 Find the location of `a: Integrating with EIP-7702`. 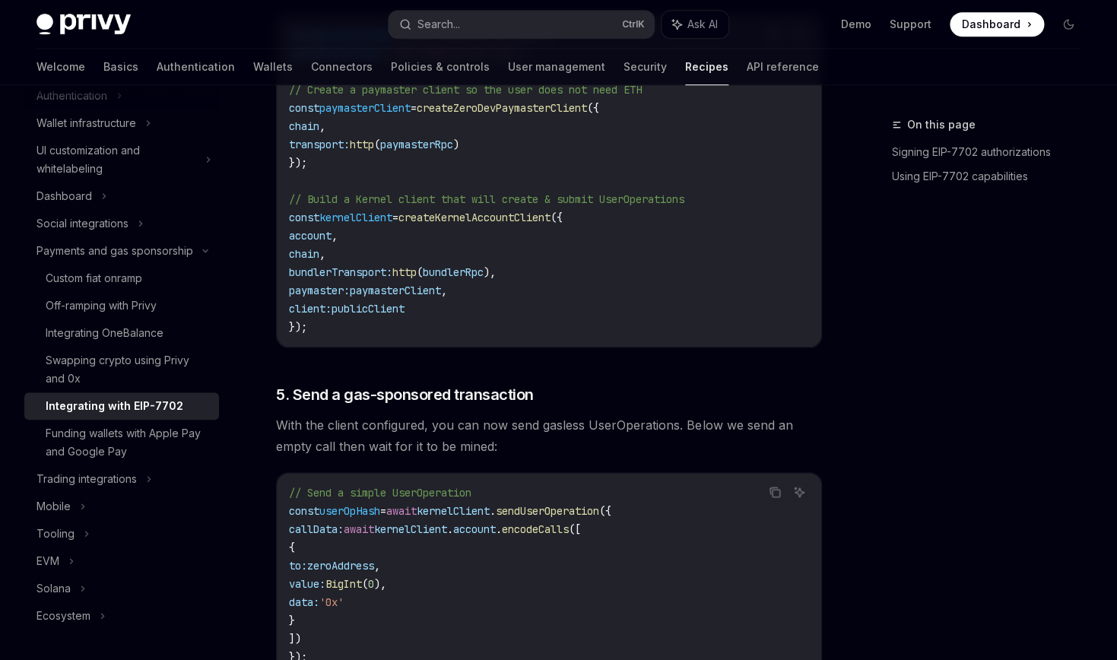

a: Integrating with EIP-7702 is located at coordinates (122, 406).